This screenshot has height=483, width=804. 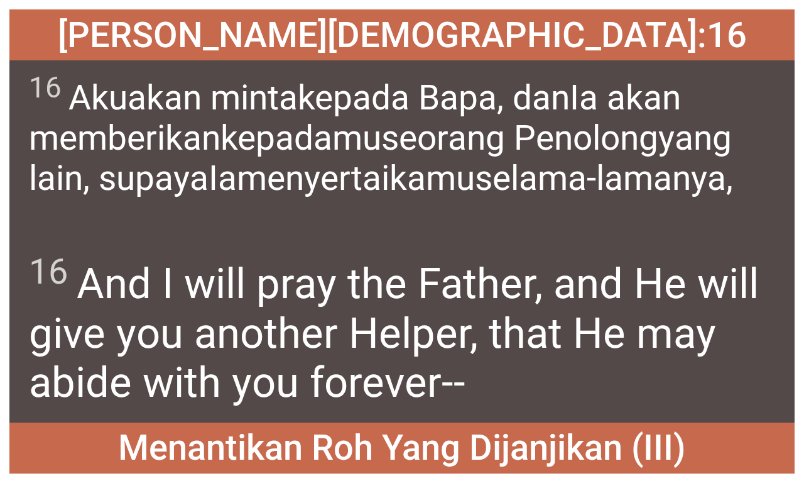 I want to click on wg243: , supaya, so click(x=408, y=178).